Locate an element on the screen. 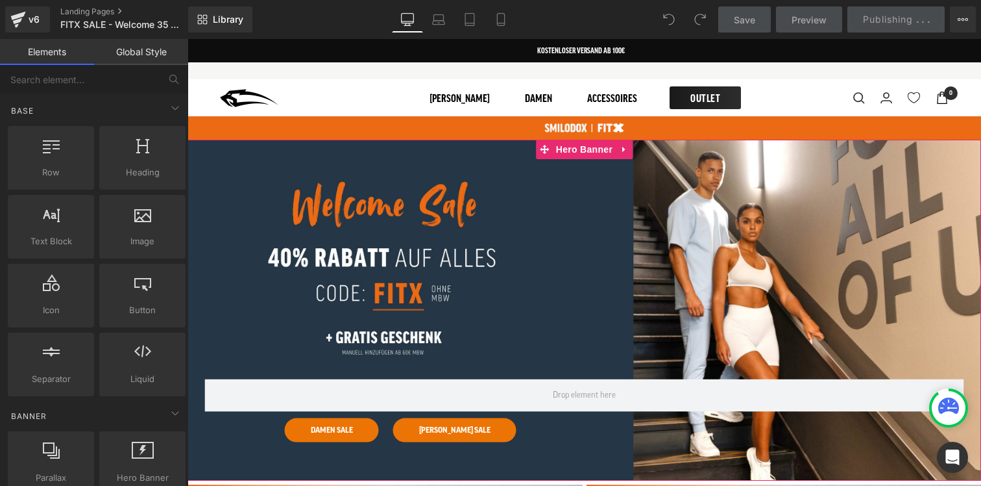 Image resolution: width=981 pixels, height=486 pixels. a: Global Style is located at coordinates (141, 52).